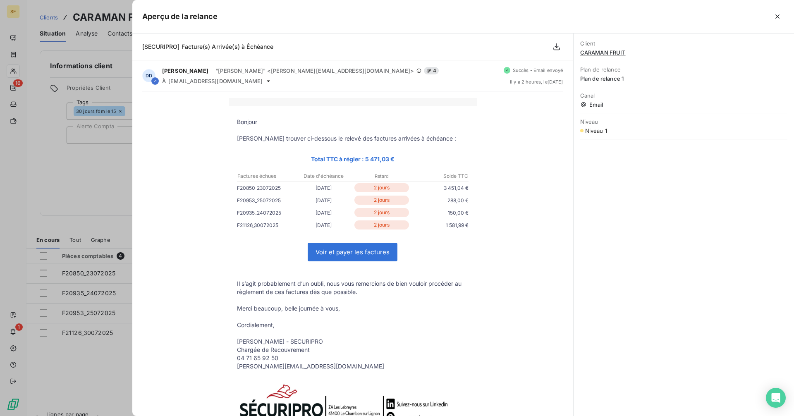 The width and height of the screenshot is (794, 416). What do you see at coordinates (149, 76) in the screenshot?
I see `div: DD` at bounding box center [149, 76].